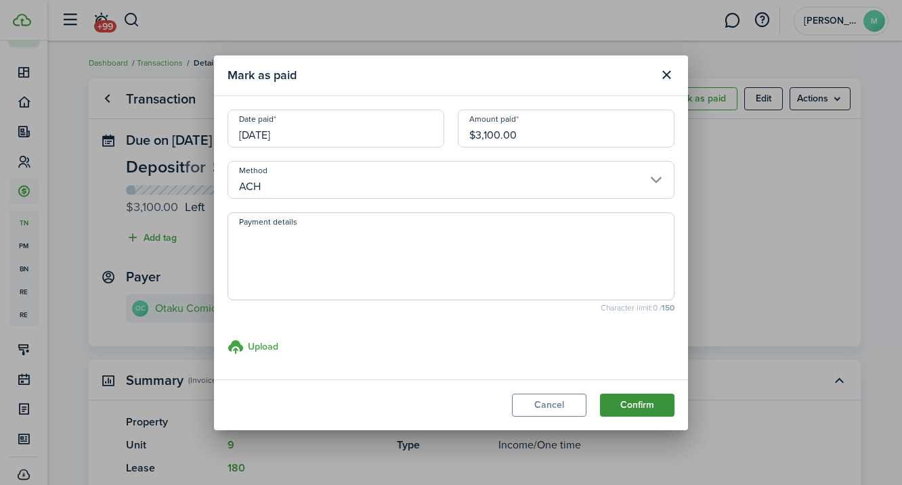 The image size is (902, 485). What do you see at coordinates (451, 308) in the screenshot?
I see `small: Character limit: 0 /` at bounding box center [451, 308].